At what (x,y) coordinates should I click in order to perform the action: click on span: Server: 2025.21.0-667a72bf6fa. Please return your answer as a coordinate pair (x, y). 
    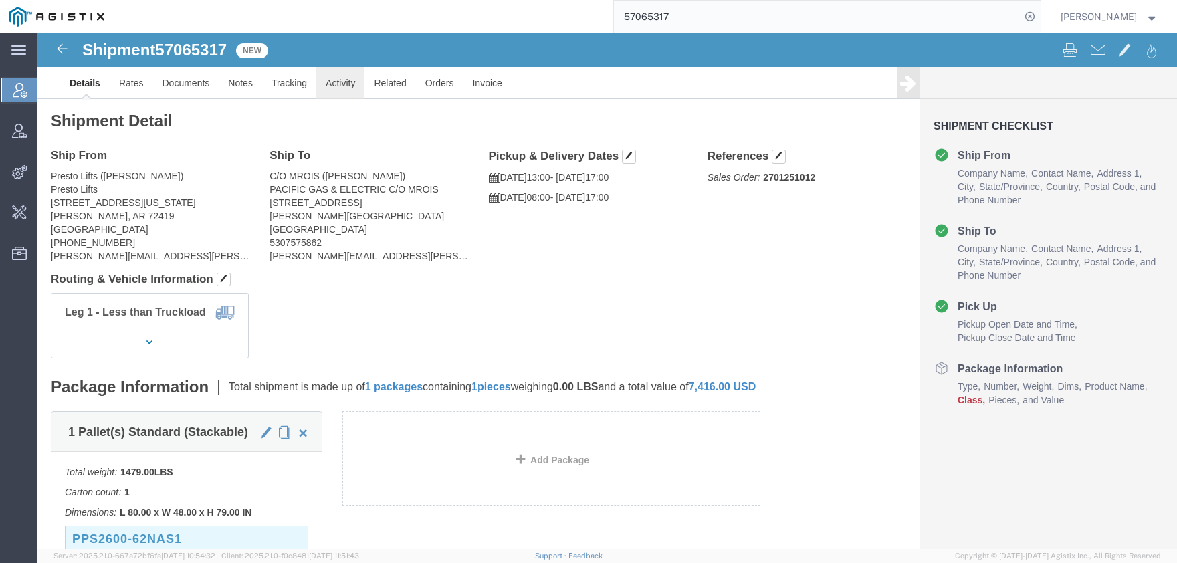
    Looking at the image, I should click on (134, 556).